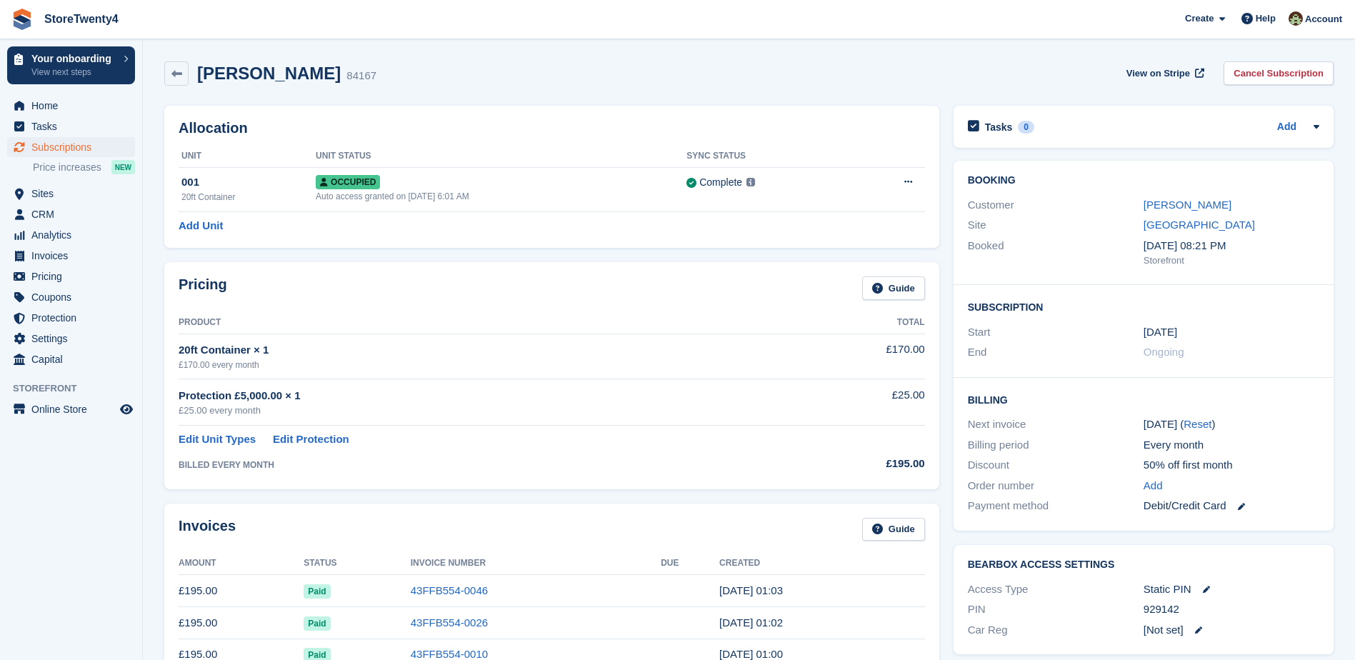 This screenshot has width=1355, height=660. What do you see at coordinates (552, 128) in the screenshot?
I see `h2: Allocation` at bounding box center [552, 128].